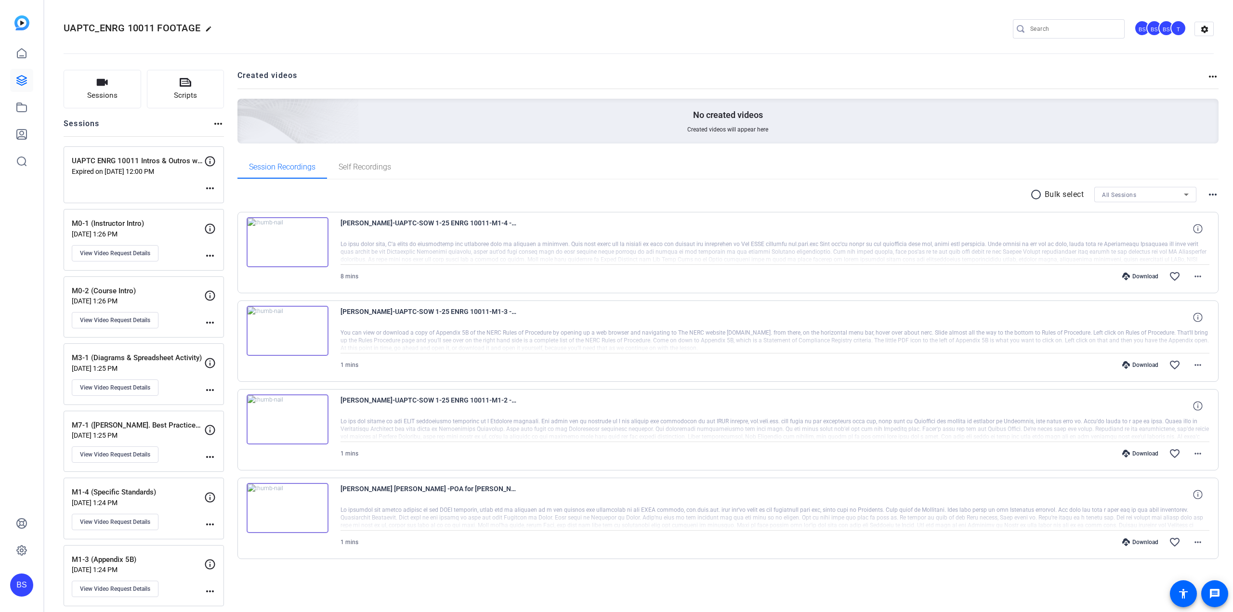 This screenshot has height=612, width=1233. Describe the element at coordinates (138, 492) in the screenshot. I see `p: M1-4 (Specific Standards)` at that location.